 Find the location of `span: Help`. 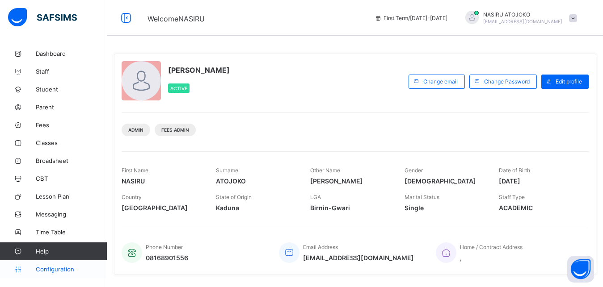

span: Help is located at coordinates (71, 252).